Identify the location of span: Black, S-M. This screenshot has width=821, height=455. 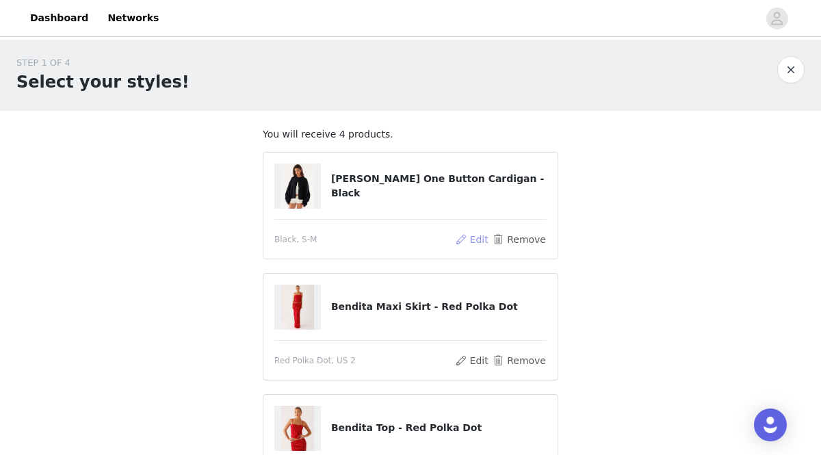
(296, 240).